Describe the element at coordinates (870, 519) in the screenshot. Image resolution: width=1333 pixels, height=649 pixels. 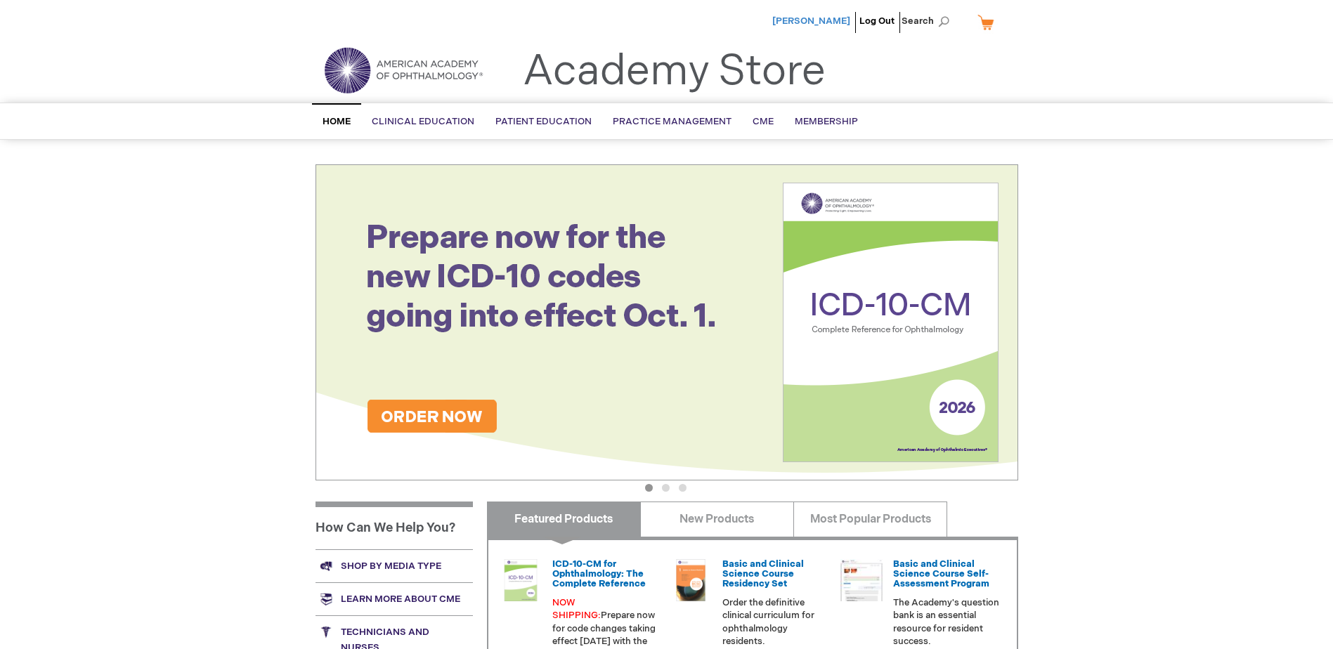
I see `a: Most Popular Products` at that location.